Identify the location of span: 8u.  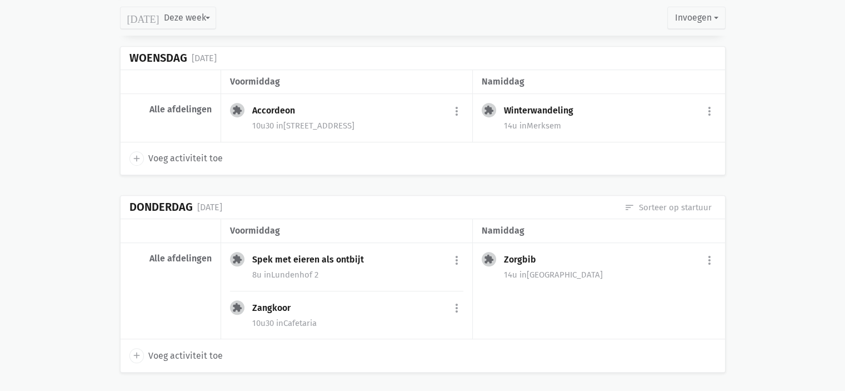
(257, 274).